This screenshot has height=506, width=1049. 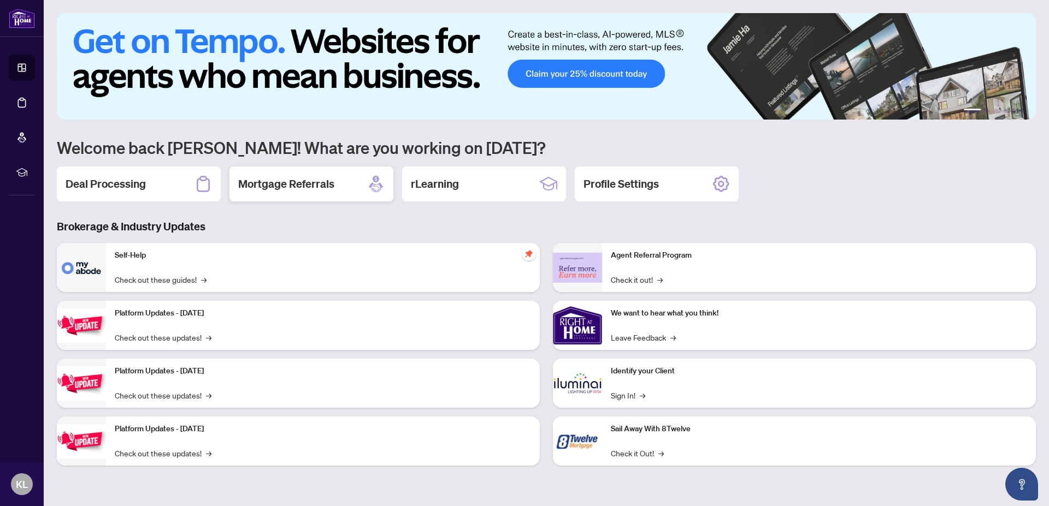 I want to click on button: 4, so click(x=1005, y=111).